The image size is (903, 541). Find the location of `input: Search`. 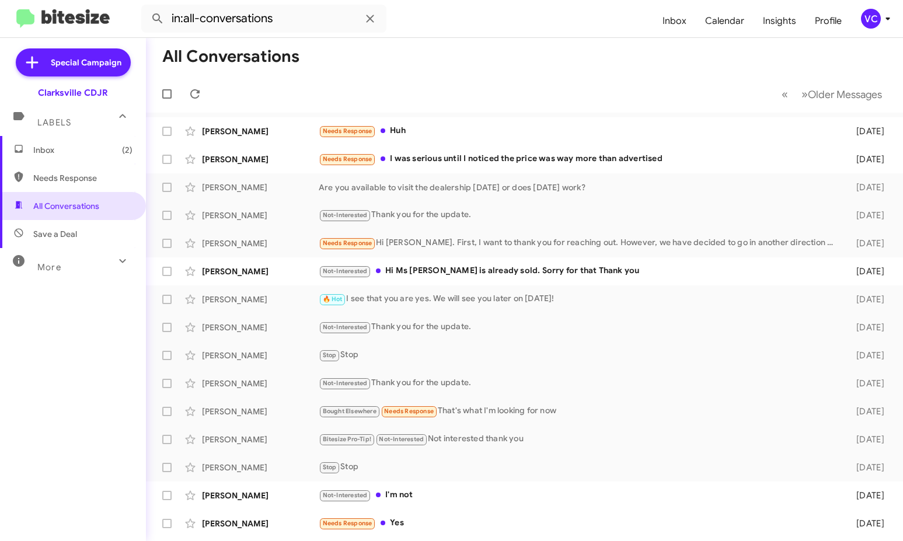

input: Search is located at coordinates (264, 19).